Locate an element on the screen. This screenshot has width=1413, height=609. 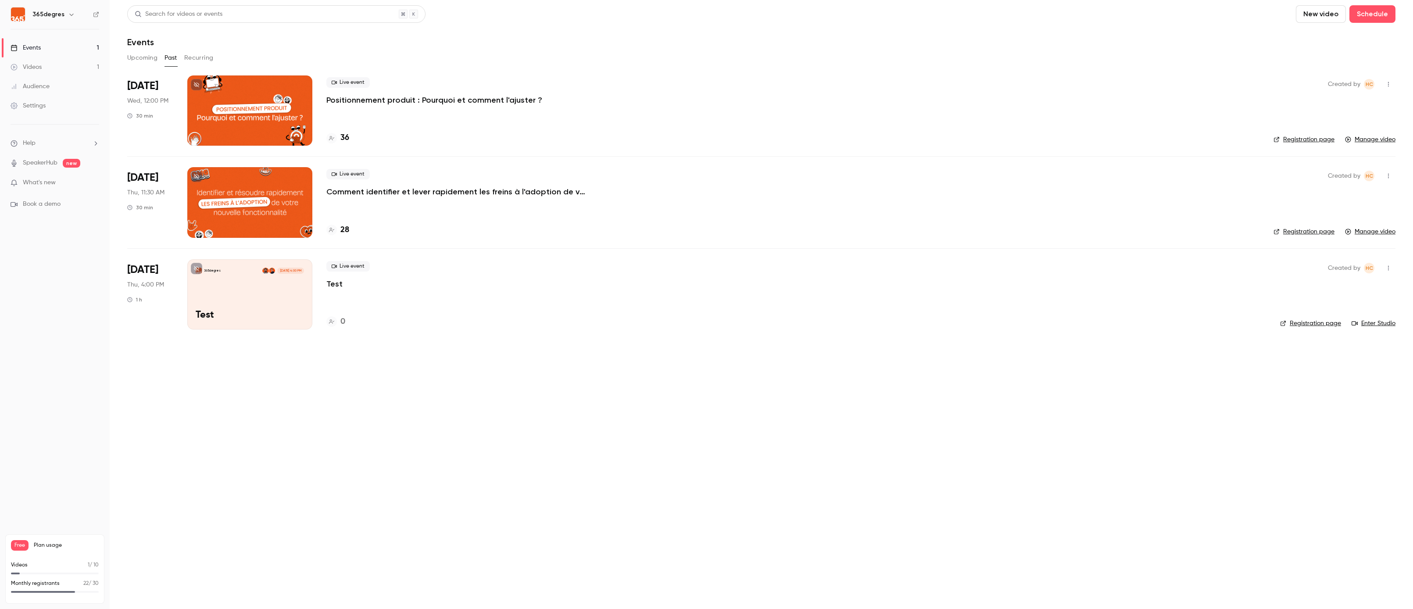
p: Monthly registrants is located at coordinates (35, 583).